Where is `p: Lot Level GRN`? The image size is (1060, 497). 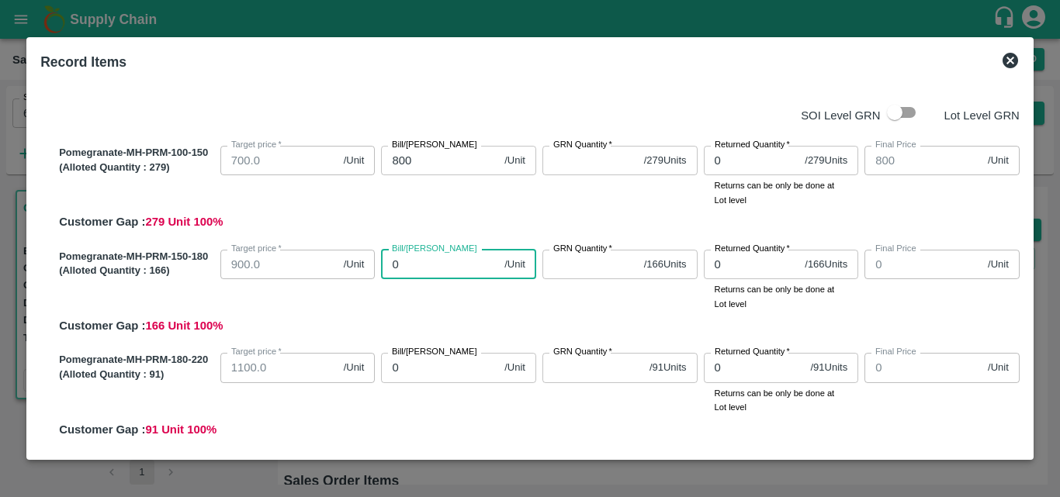
p: Lot Level GRN is located at coordinates (981, 116).